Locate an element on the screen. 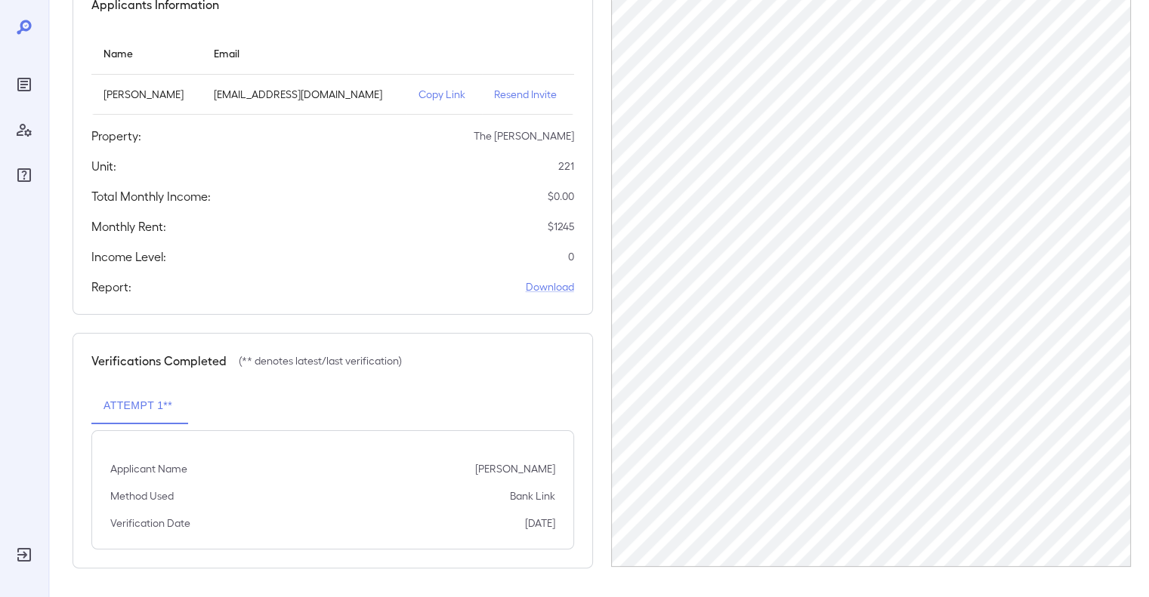 This screenshot has width=1149, height=597. h5: Report: is located at coordinates (111, 287).